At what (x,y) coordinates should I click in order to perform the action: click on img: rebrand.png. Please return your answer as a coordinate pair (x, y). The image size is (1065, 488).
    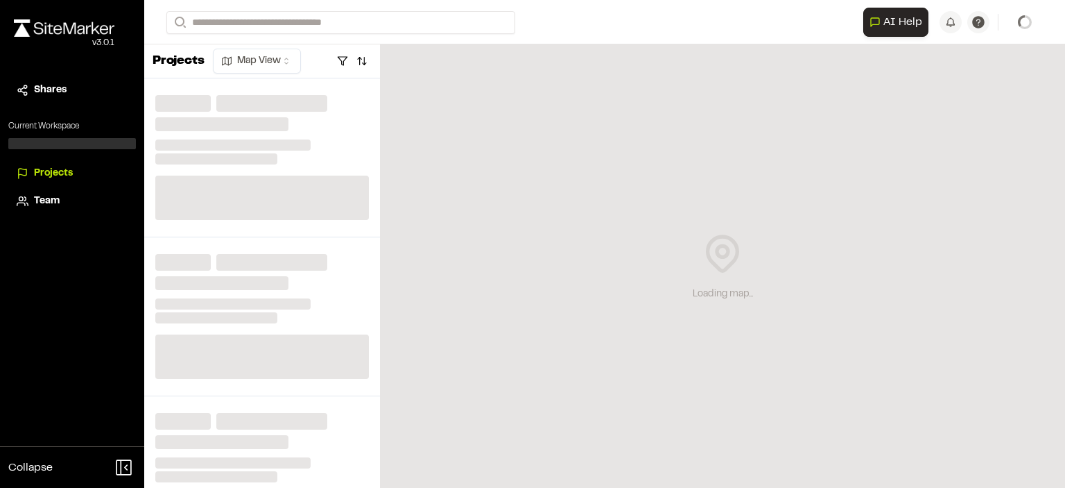
    Looking at the image, I should click on (64, 28).